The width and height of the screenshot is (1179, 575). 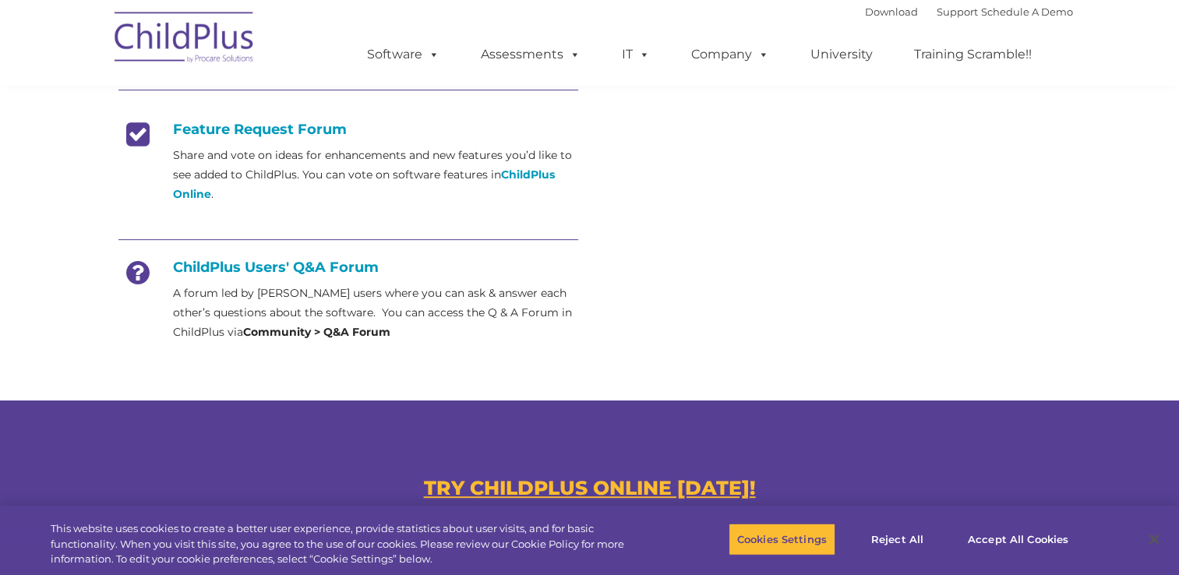 What do you see at coordinates (185, 40) in the screenshot?
I see `img: ChildPlus by Procare Solutions` at bounding box center [185, 40].